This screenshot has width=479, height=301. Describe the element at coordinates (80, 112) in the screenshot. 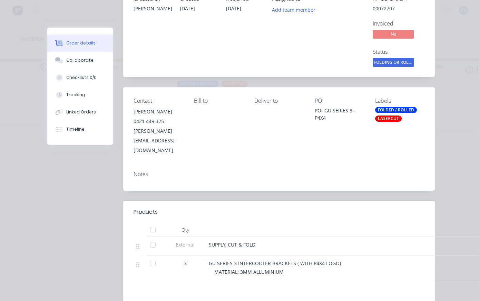

I see `button: Linked Orders` at that location.